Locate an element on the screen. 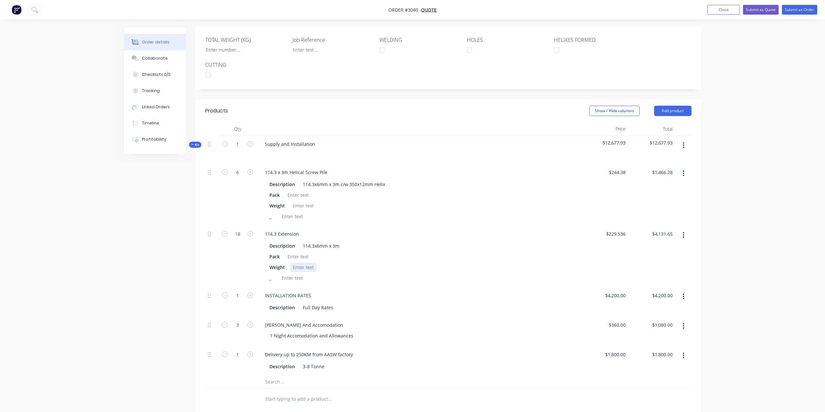  div: 1 Night Accomodation and Allowances is located at coordinates (312, 336).